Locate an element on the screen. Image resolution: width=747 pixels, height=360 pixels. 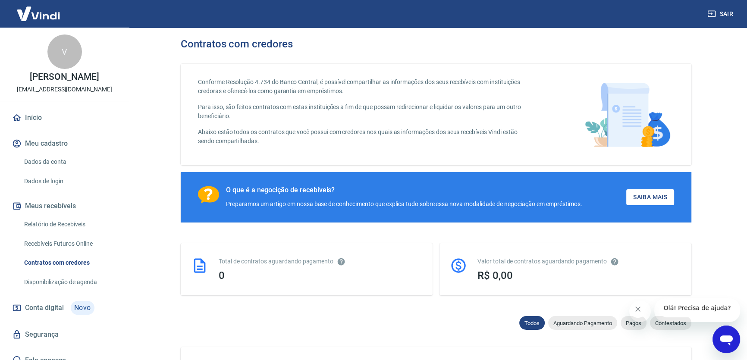
p: Conforme Resolução 4.734 do Banco Central, é possível compartilhar as informações dos seus recebí... is located at coordinates (365, 87).